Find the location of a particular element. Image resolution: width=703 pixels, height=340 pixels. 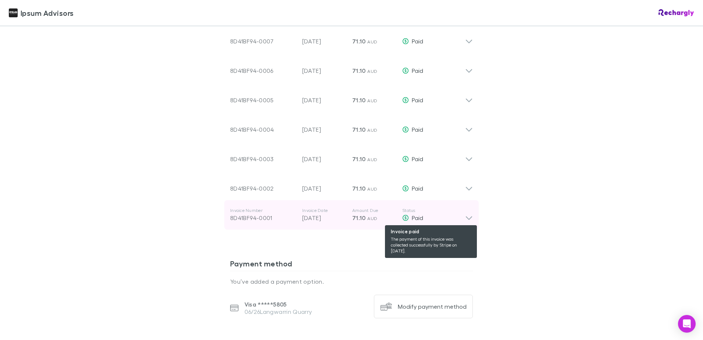

h3: Payment method is located at coordinates (352, 265).